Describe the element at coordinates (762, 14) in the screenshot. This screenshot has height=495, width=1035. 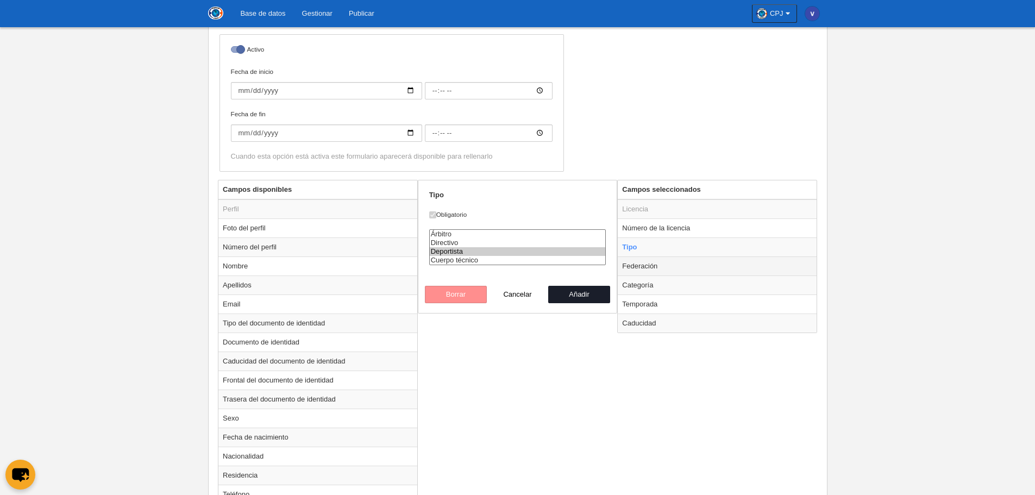
I see `img: OahAUokjtesP.30x30.jpg` at that location.